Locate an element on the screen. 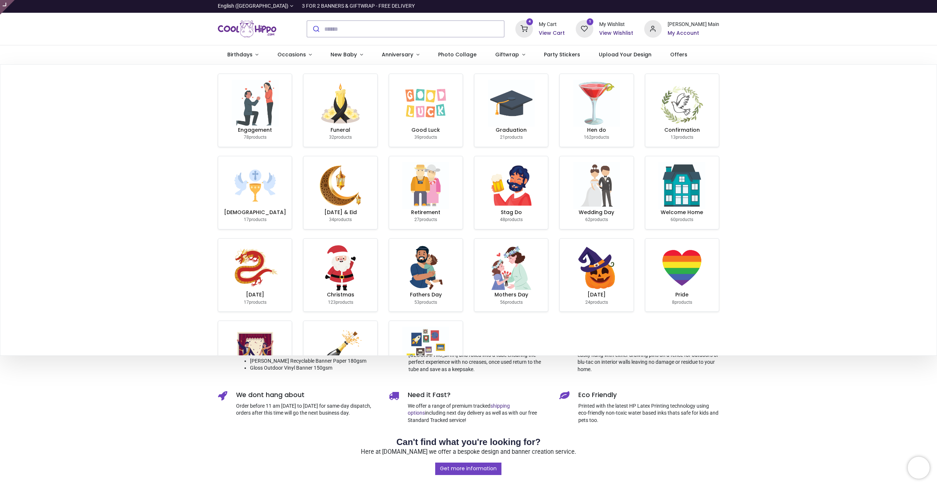  h5: We dont hang about is located at coordinates (307, 395).